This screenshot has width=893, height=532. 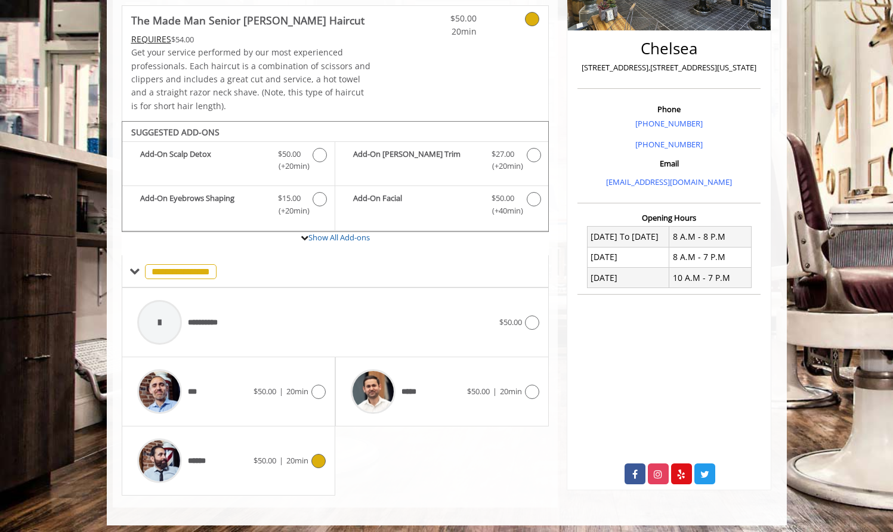 What do you see at coordinates (151, 39) in the screenshot?
I see `span: This service needs some Advance to be paid before we block your appointment` at bounding box center [151, 39].